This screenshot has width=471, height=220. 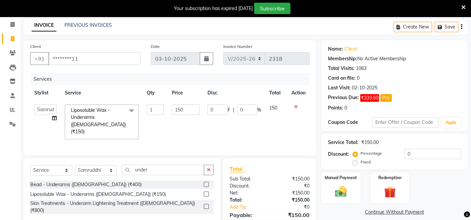 What do you see at coordinates (155, 93) in the screenshot?
I see `th: Qty` at bounding box center [155, 93].